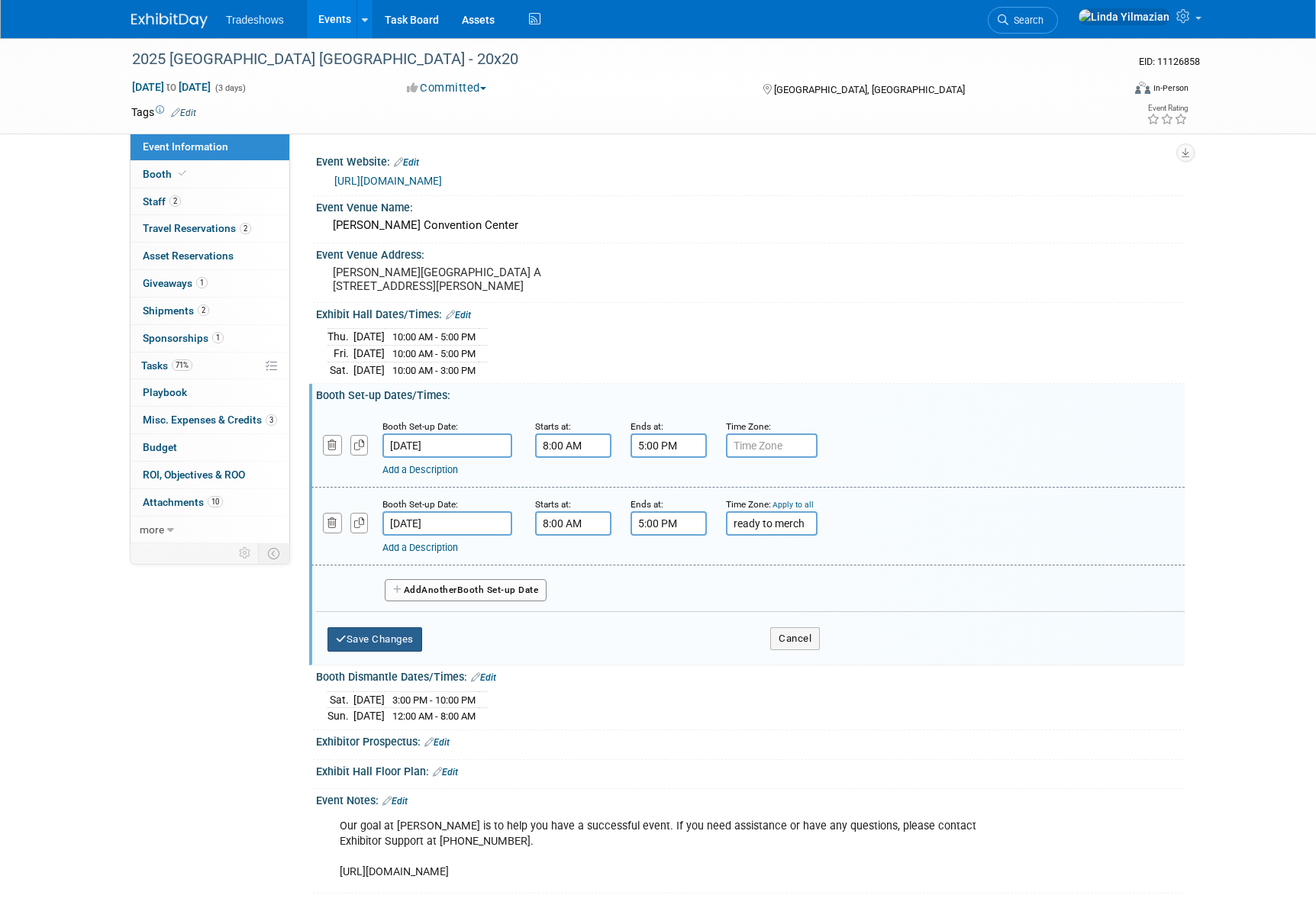  I want to click on span: 12:00 AM - 8:00 AM, so click(433, 716).